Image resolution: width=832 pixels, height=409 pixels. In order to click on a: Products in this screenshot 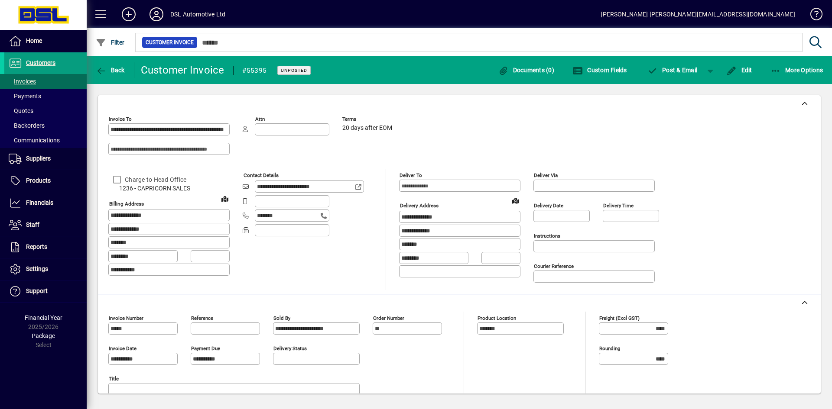, I will do `click(45, 181)`.